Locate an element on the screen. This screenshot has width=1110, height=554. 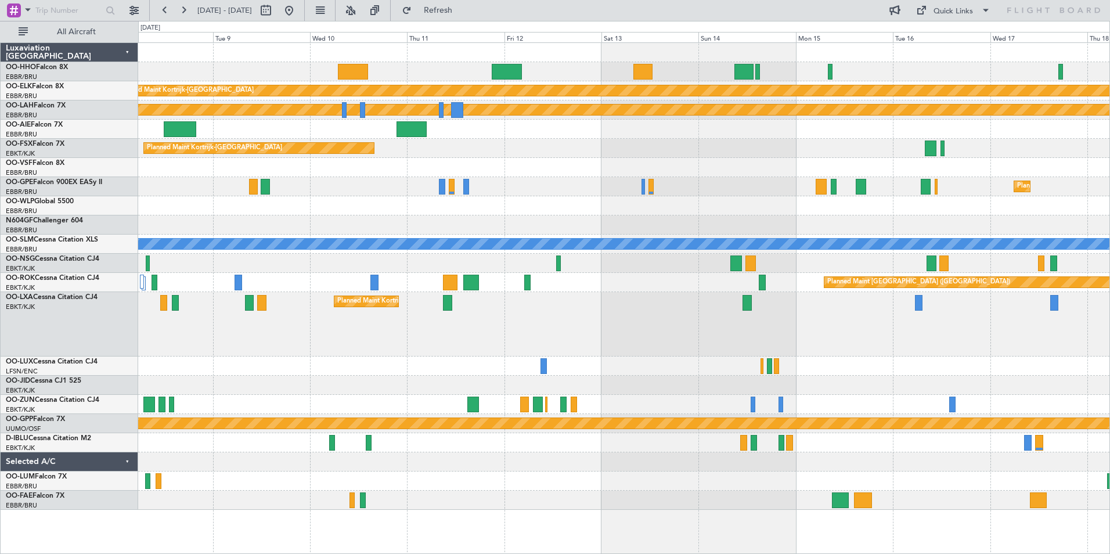
span: OO-FSX is located at coordinates (19, 144).